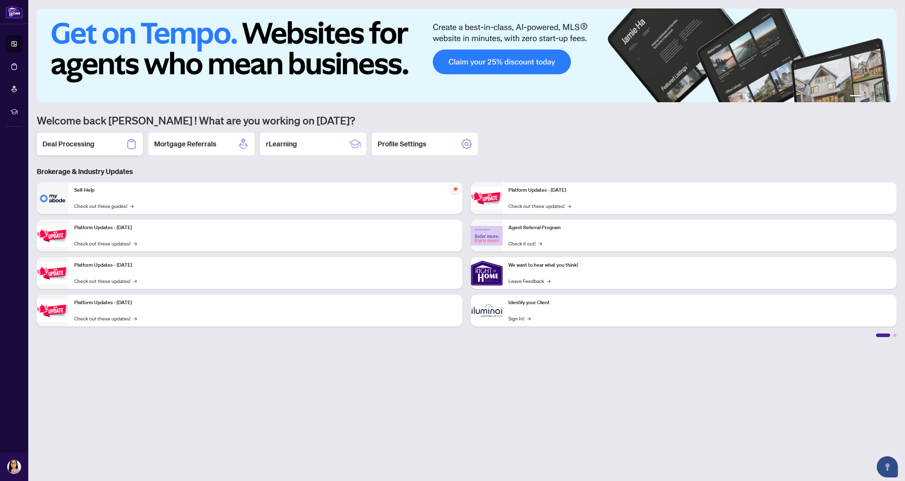  Describe the element at coordinates (467, 55) in the screenshot. I see `img: Slide 0` at that location.